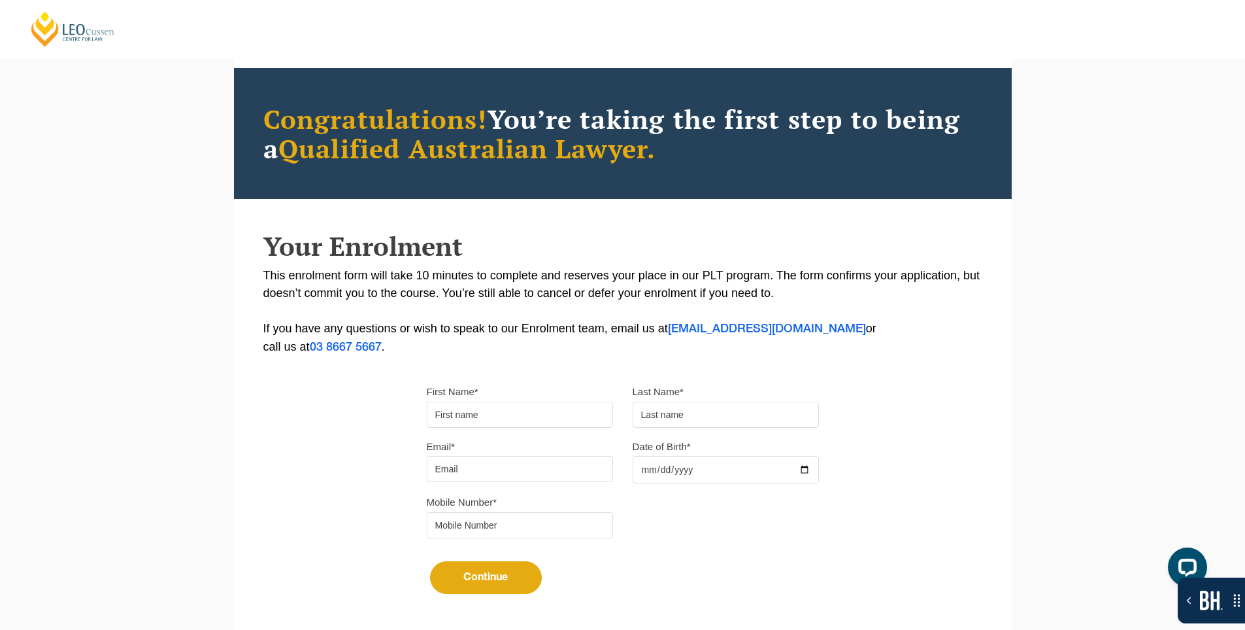 Image resolution: width=1245 pixels, height=630 pixels. I want to click on label: First Name*, so click(452, 392).